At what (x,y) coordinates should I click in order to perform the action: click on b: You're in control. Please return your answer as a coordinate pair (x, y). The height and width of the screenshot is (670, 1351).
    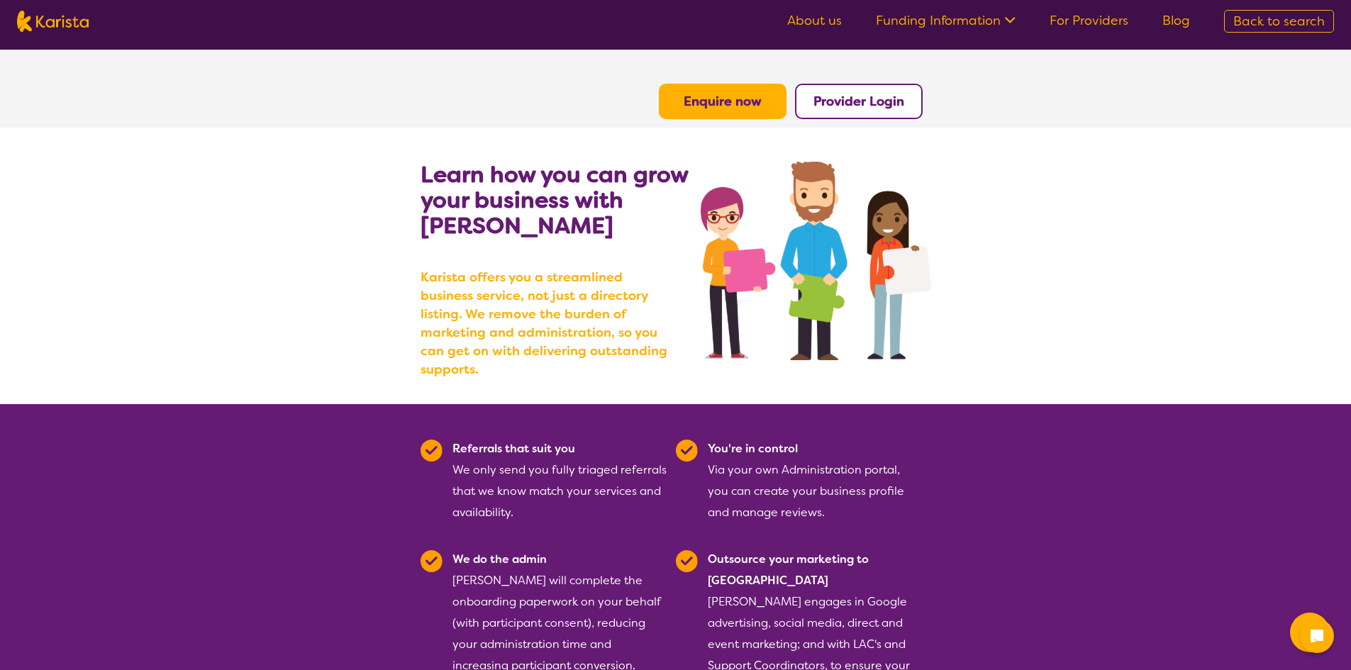
    Looking at the image, I should click on (752, 448).